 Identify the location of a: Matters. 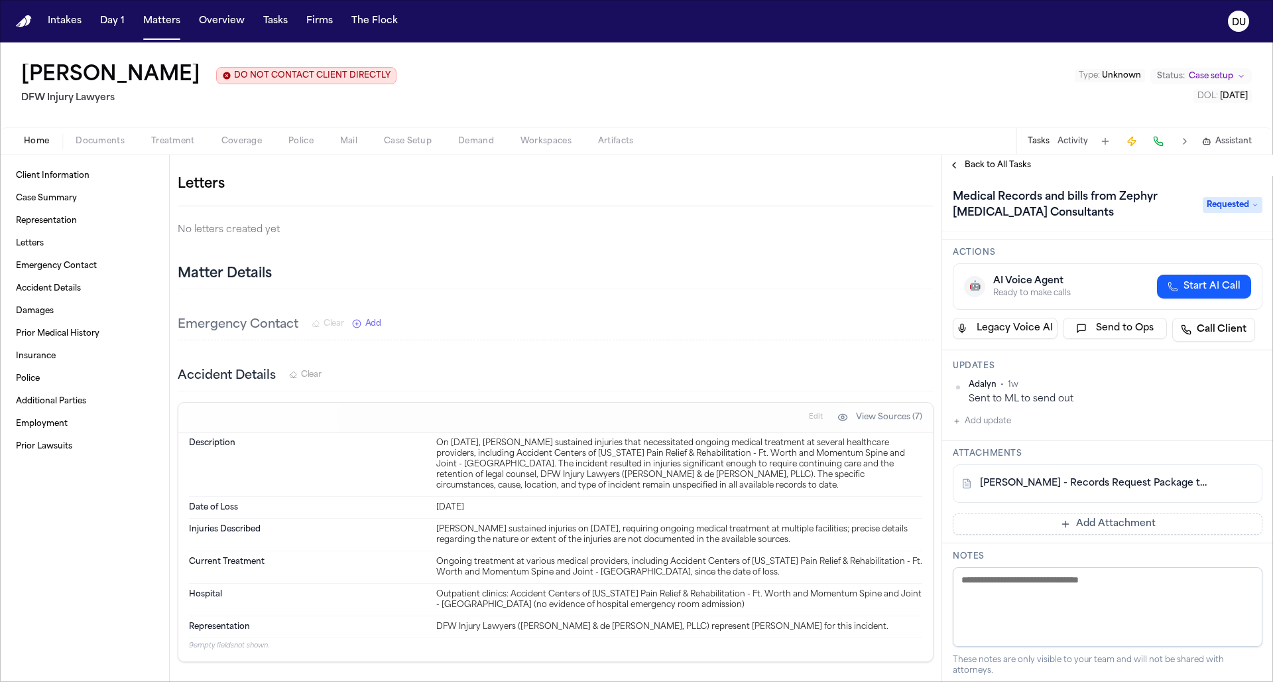
(162, 21).